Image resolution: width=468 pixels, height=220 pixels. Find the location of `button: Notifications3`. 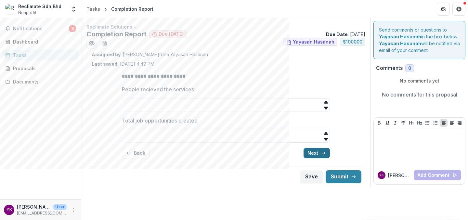

button: Notifications3 is located at coordinates (40, 29).